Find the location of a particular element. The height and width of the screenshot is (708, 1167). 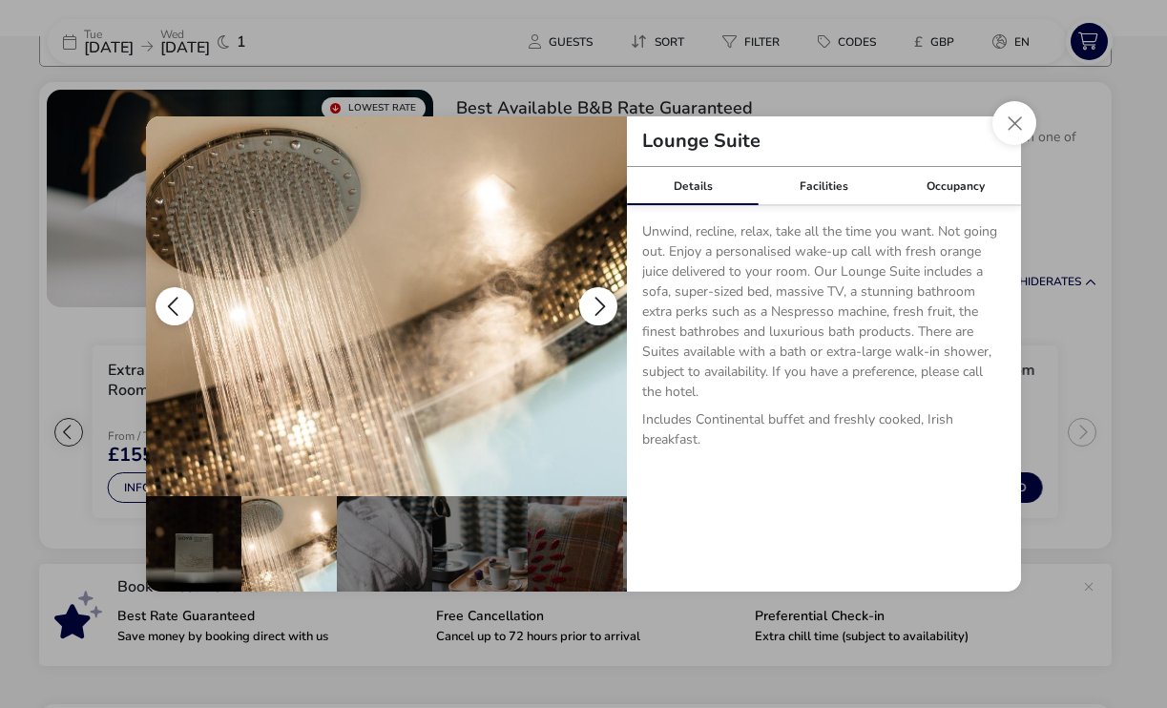

div: Facilities is located at coordinates (824, 186).